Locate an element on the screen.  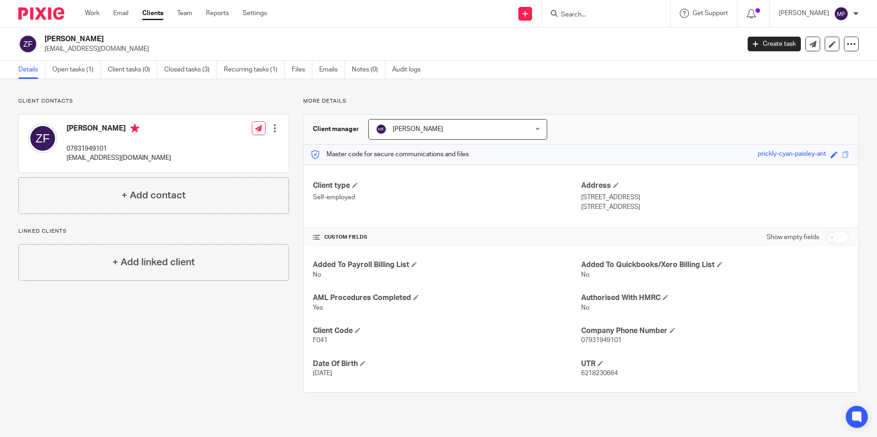
h4: UTR is located at coordinates (715, 364).